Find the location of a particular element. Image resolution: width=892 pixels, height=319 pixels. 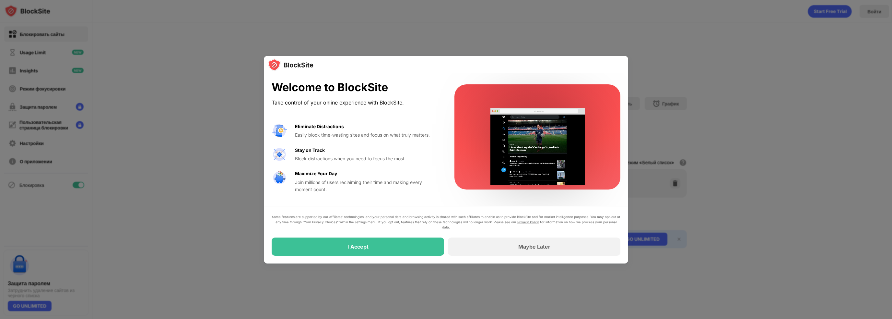

div: Join millions of users reclaiming their time and making every moment count. is located at coordinates (367, 186).